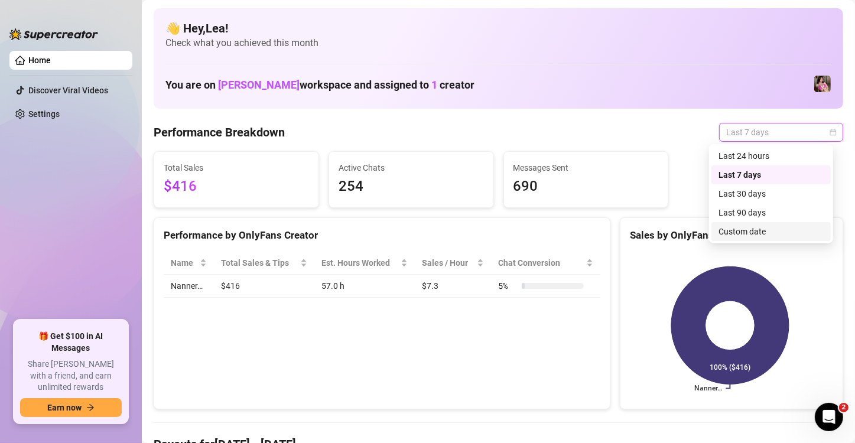  What do you see at coordinates (68, 90) in the screenshot?
I see `a: Discover Viral Videos` at bounding box center [68, 90].